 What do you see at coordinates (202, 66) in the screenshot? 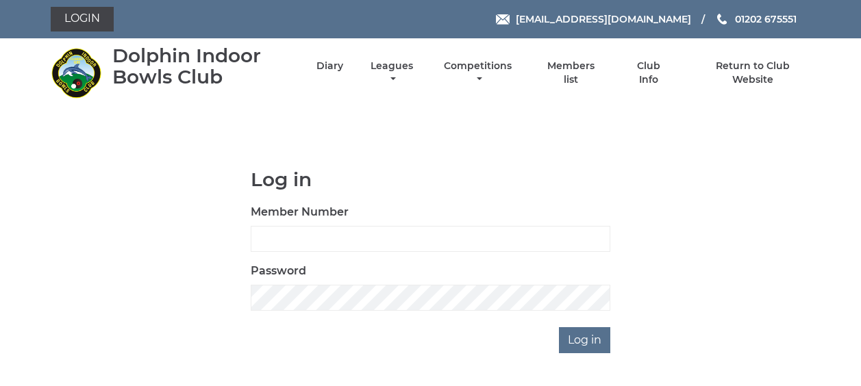
I see `div: Dolphin Indoor Bowls Club` at bounding box center [202, 66].